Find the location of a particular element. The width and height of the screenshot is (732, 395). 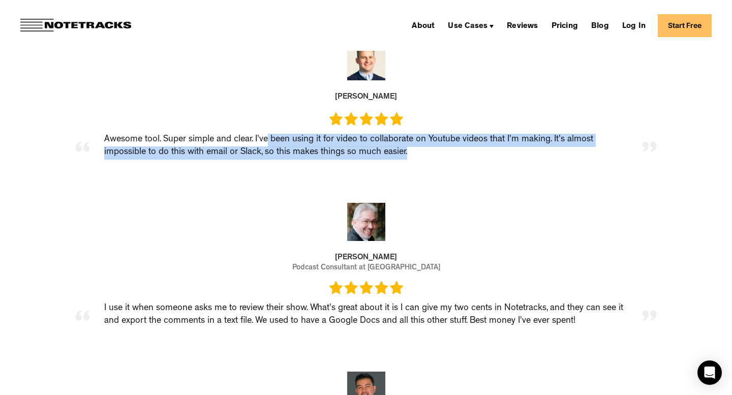

div: Open Intercom Messenger is located at coordinates (710, 373).